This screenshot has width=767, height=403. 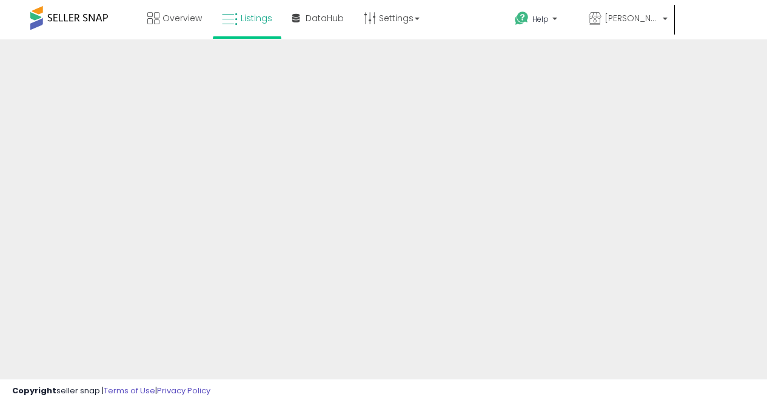 What do you see at coordinates (182, 18) in the screenshot?
I see `span: Overview` at bounding box center [182, 18].